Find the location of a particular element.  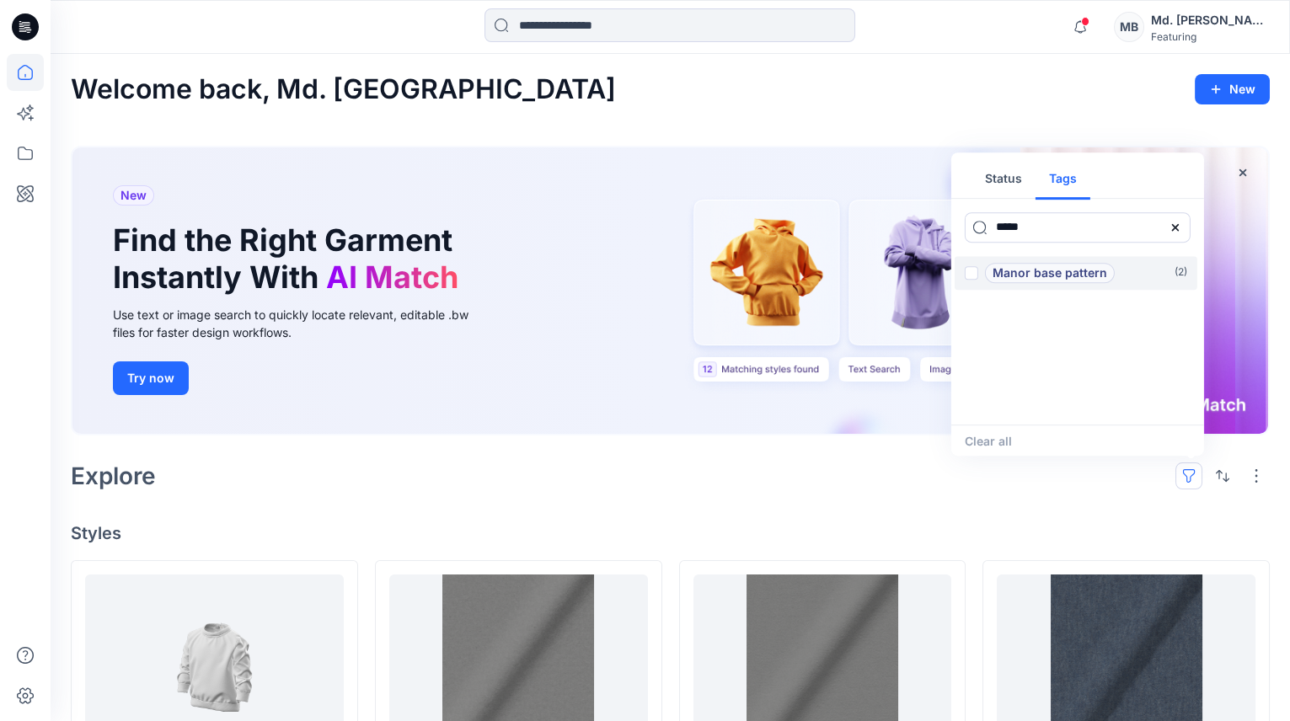

p: Manor base pattern is located at coordinates (1049, 273).